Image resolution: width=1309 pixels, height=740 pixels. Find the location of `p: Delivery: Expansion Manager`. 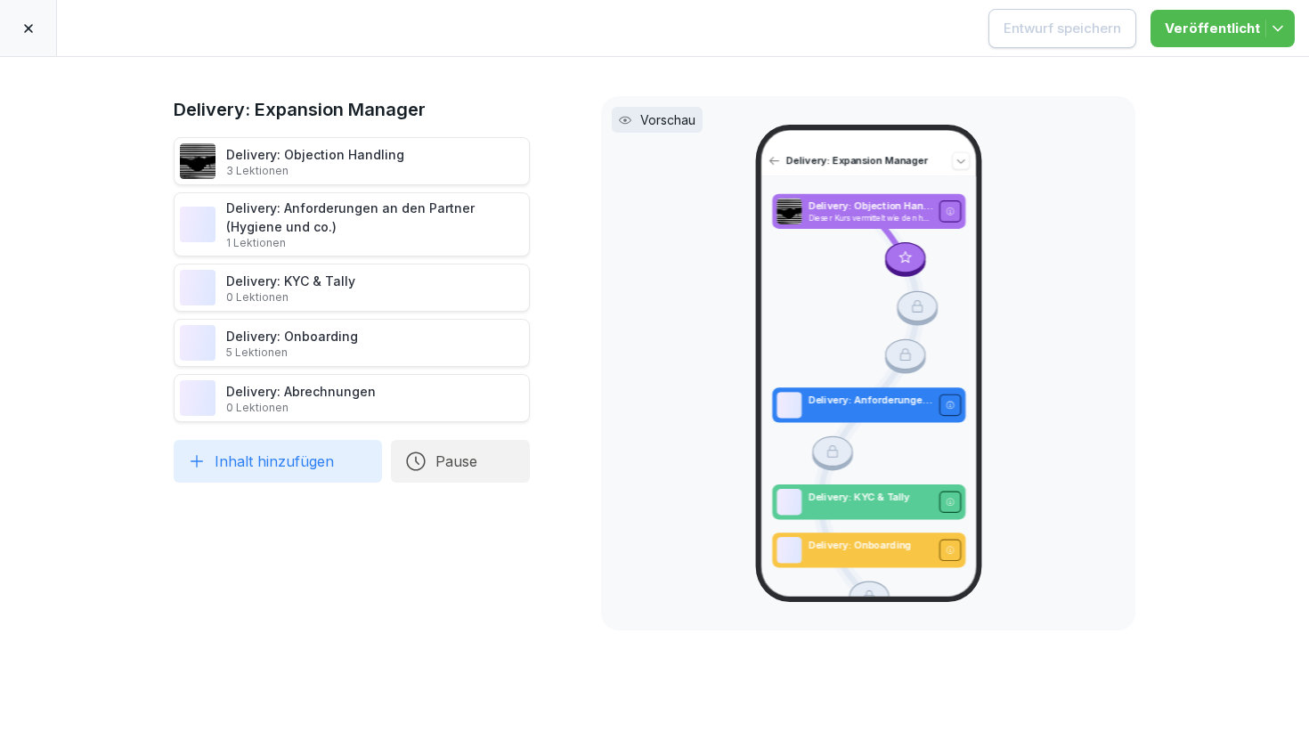

p: Delivery: Expansion Manager is located at coordinates (866, 161).